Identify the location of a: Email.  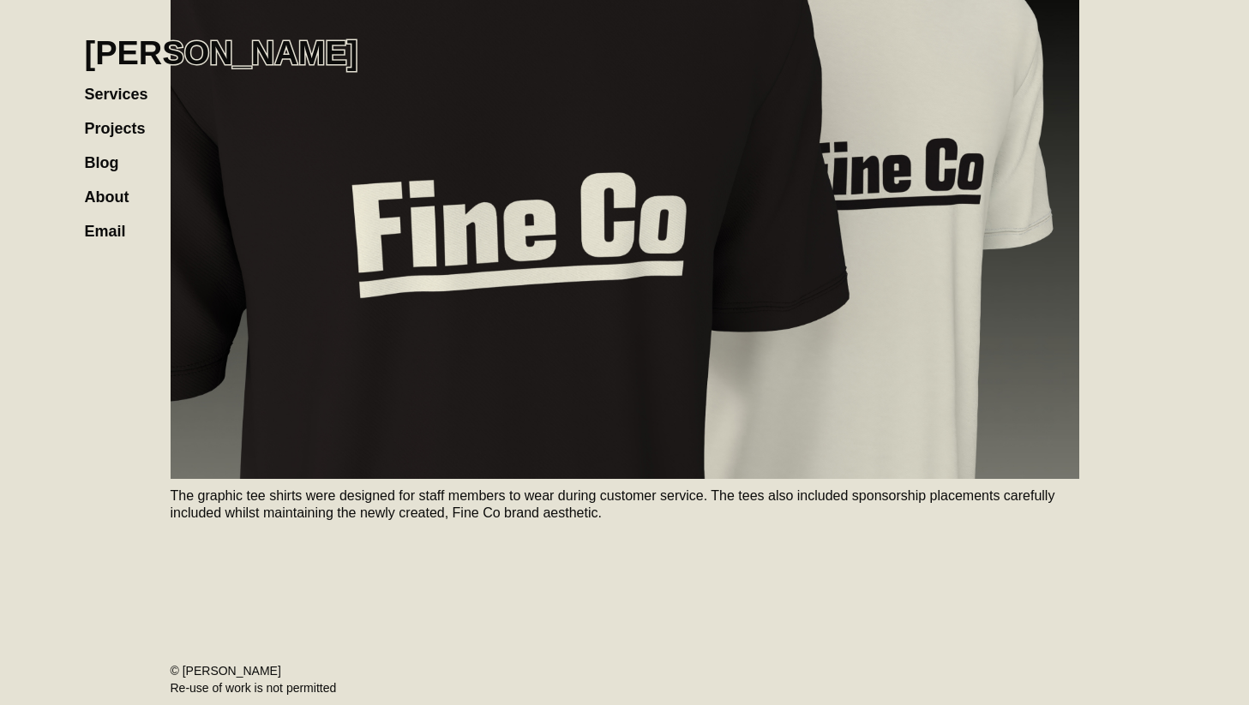
(114, 223).